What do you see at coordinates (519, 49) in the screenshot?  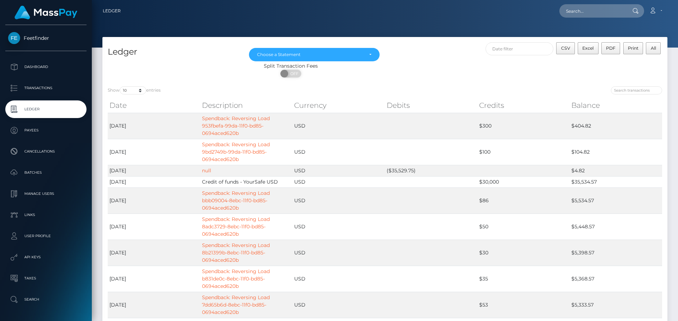 I see `input: Date filter` at bounding box center [519, 49].